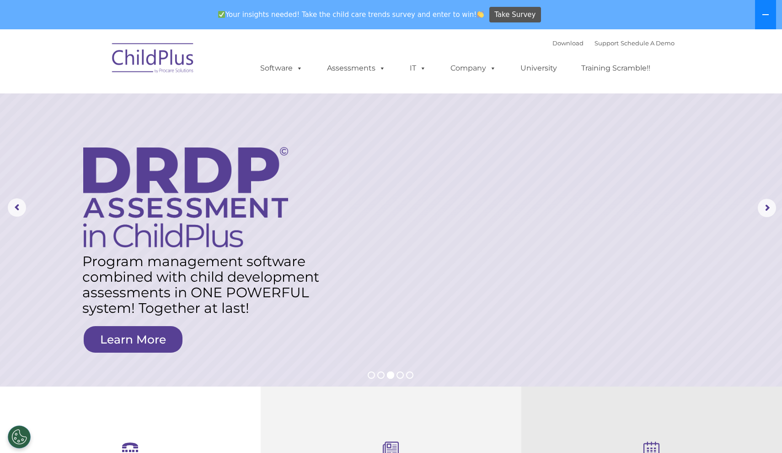  What do you see at coordinates (19, 437) in the screenshot?
I see `button: Cookies Settings` at bounding box center [19, 437].